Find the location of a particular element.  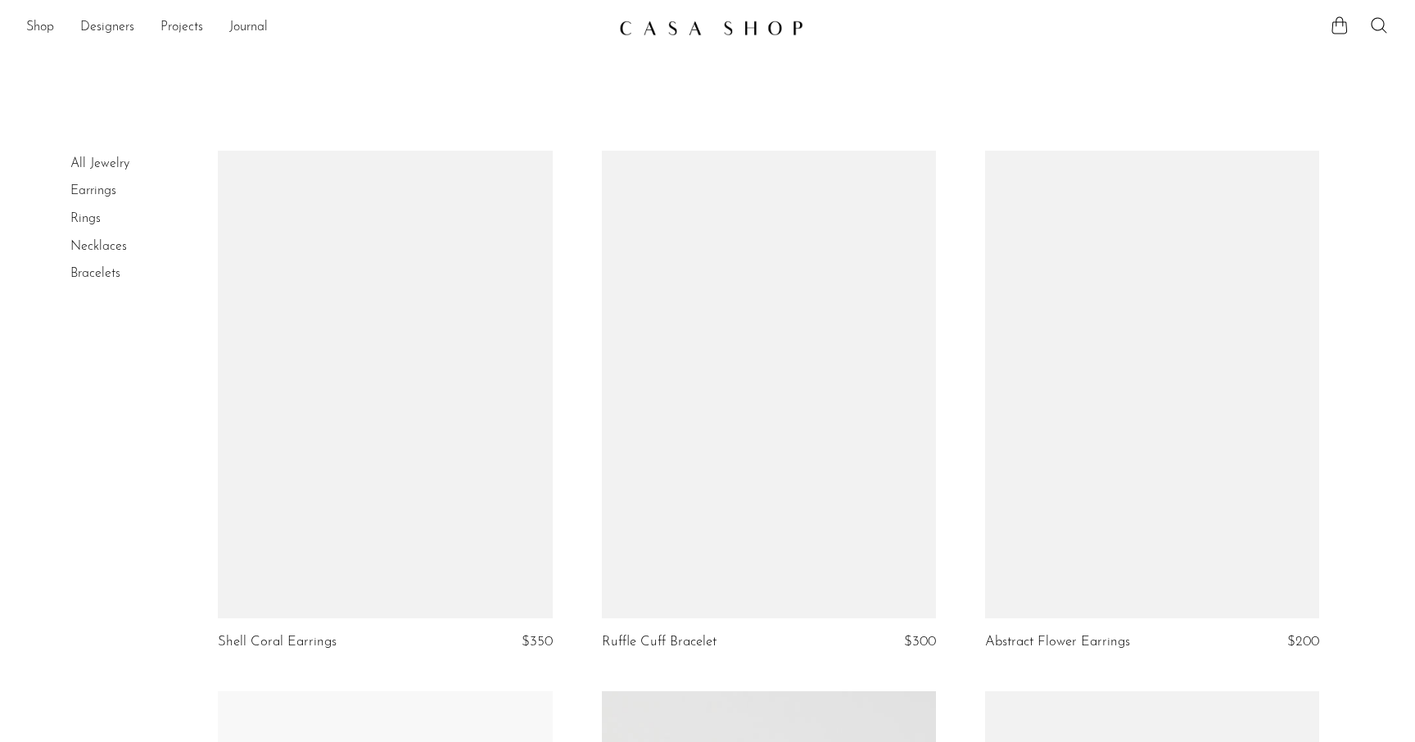

span: $200 is located at coordinates (1302, 641).